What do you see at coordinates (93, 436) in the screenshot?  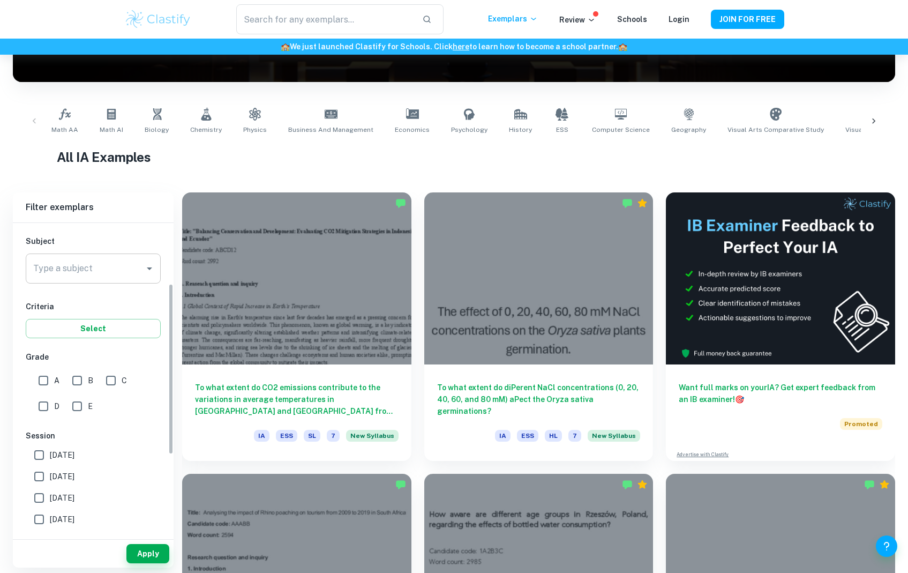 I see `h6: Session` at bounding box center [93, 436].